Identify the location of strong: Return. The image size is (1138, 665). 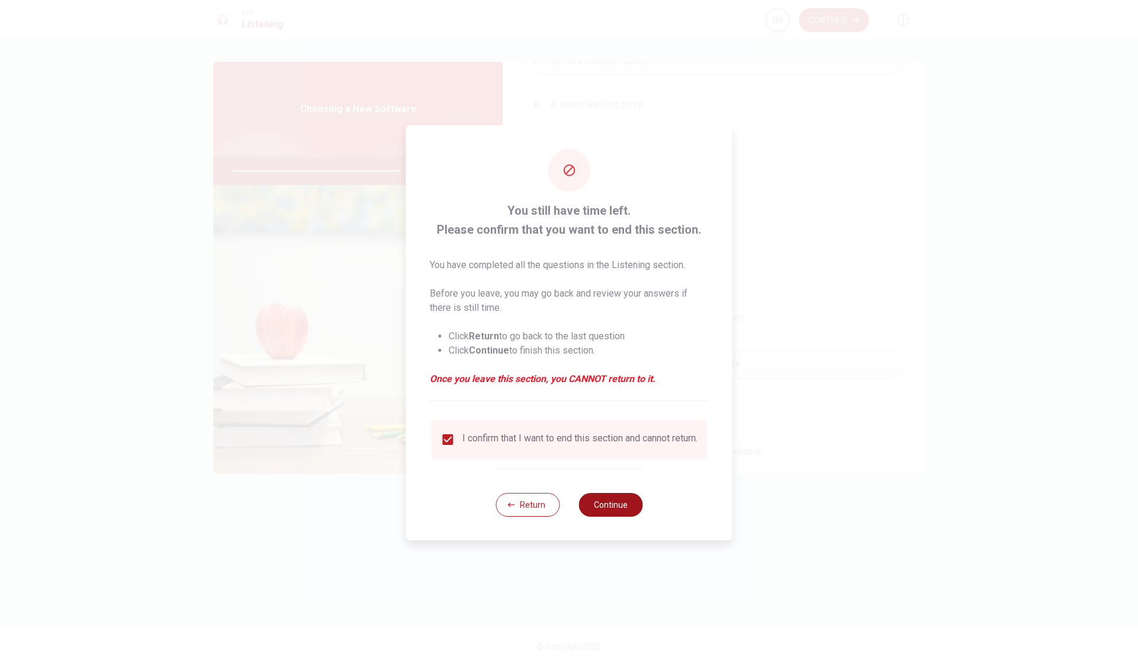
(484, 336).